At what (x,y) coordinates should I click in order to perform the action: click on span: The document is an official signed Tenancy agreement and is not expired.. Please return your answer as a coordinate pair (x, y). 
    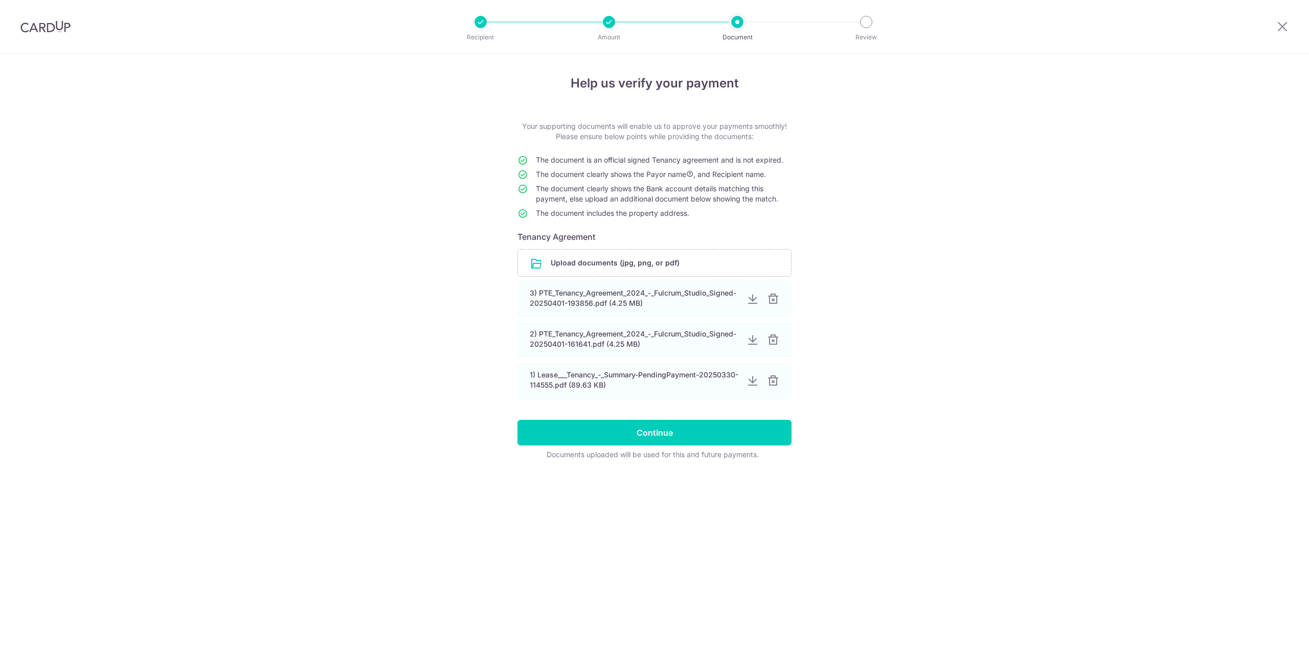
    Looking at the image, I should click on (660, 160).